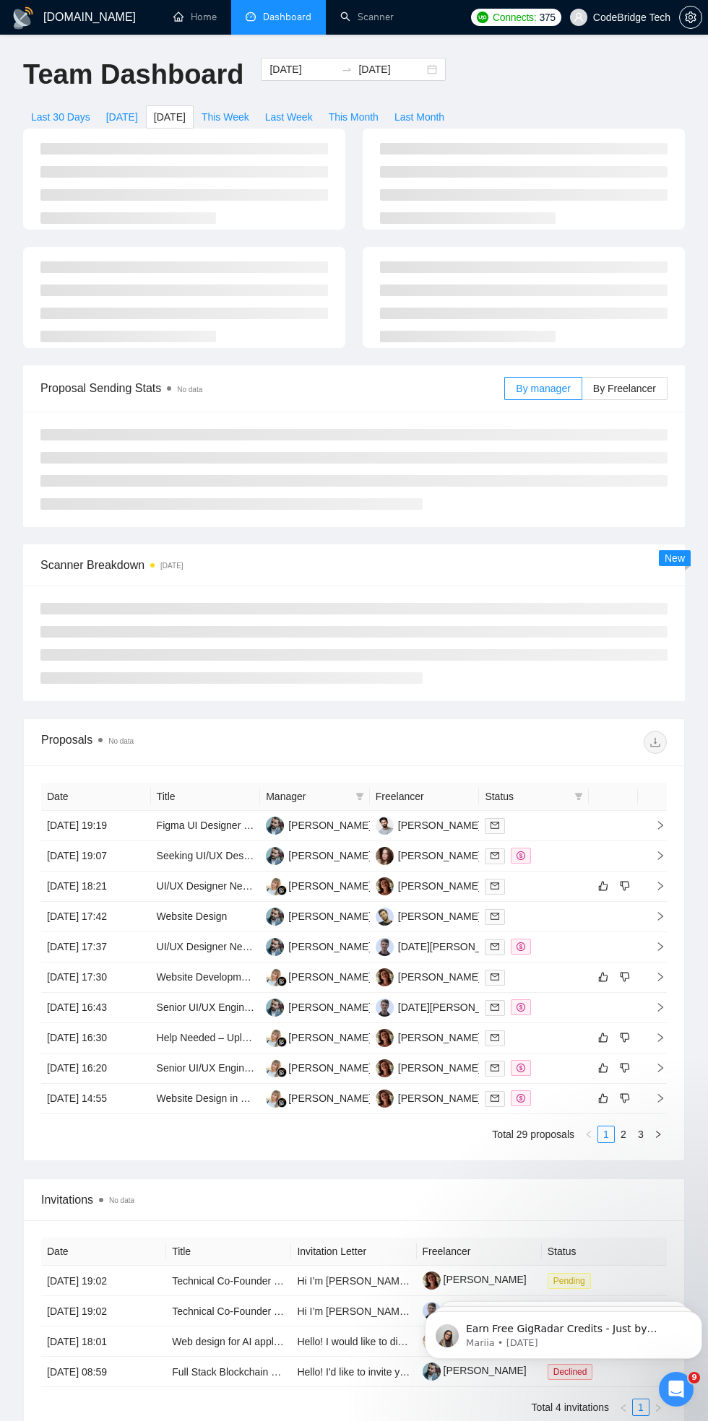  Describe the element at coordinates (572, 1280) in the screenshot. I see `a: Pending` at that location.